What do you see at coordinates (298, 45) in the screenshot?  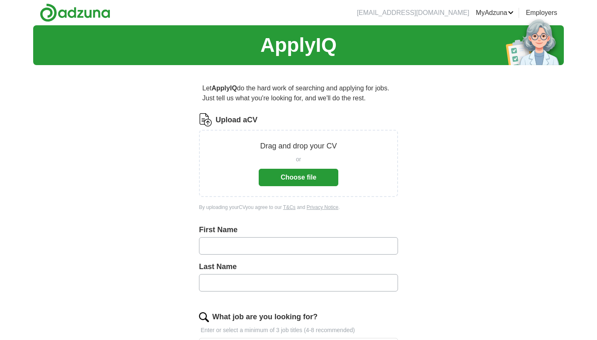 I see `h1: ApplyIQ` at bounding box center [298, 45].